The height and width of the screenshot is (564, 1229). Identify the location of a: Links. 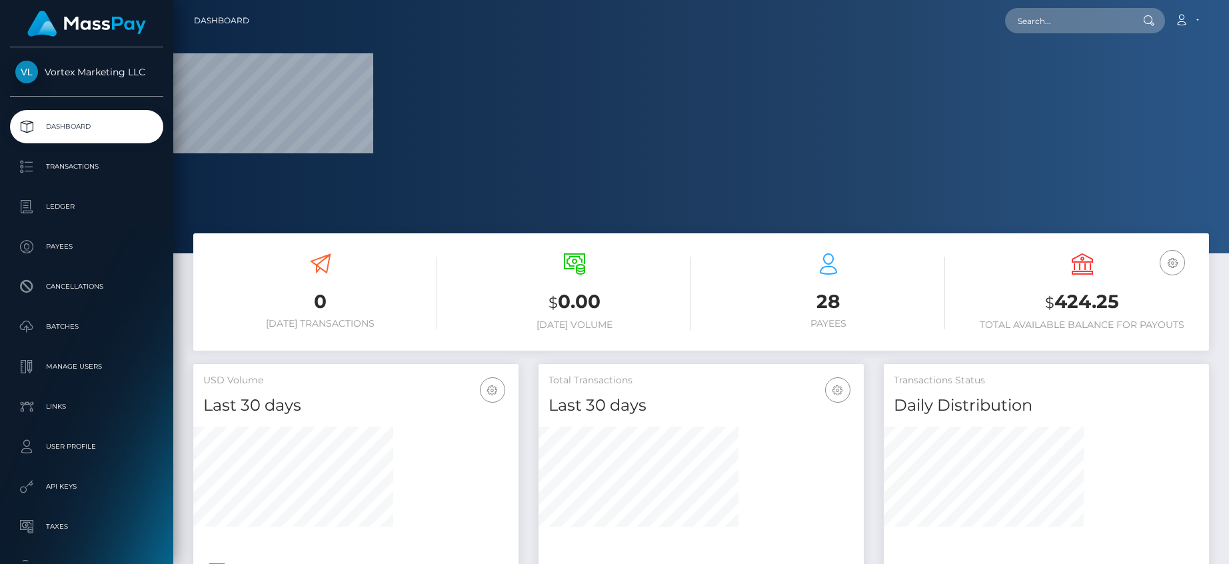
(87, 406).